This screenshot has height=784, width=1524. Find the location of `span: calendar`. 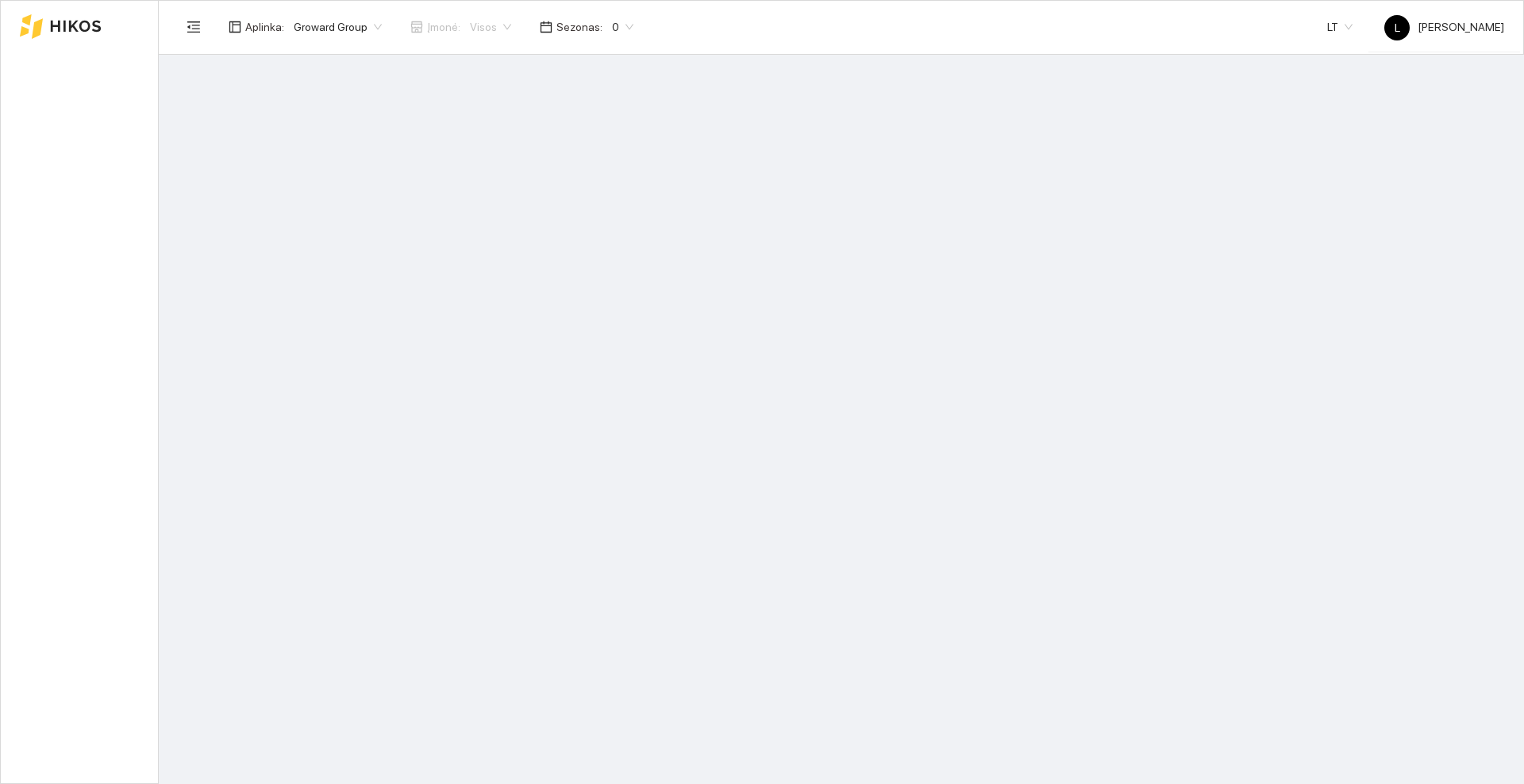

span: calendar is located at coordinates (546, 27).